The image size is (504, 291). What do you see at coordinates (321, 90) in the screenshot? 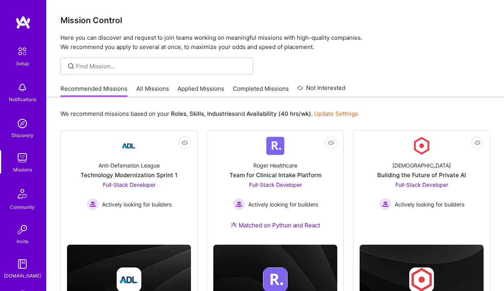
I see `a: Not Interested` at bounding box center [321, 90].